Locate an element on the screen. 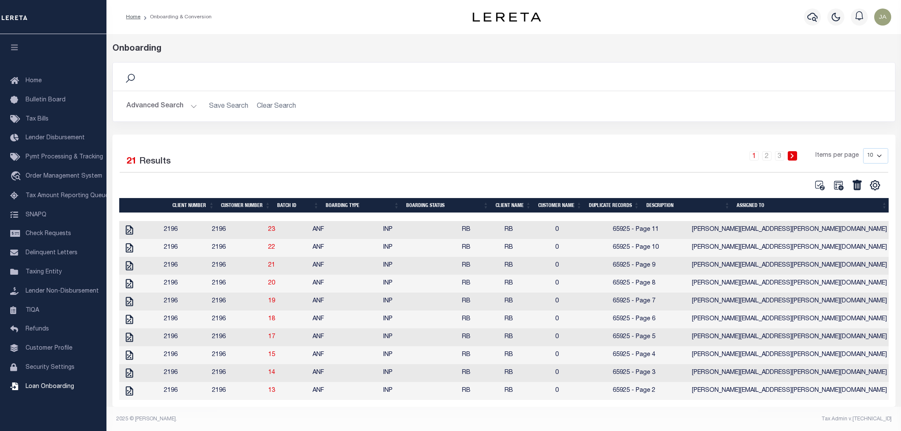  div: Onboarding is located at coordinates (504, 49).